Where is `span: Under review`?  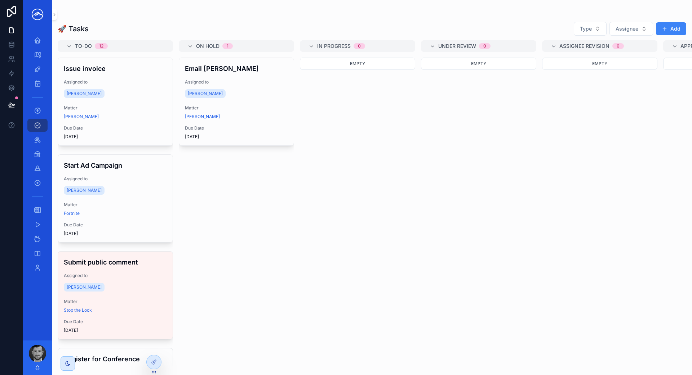
span: Under review is located at coordinates (457, 46).